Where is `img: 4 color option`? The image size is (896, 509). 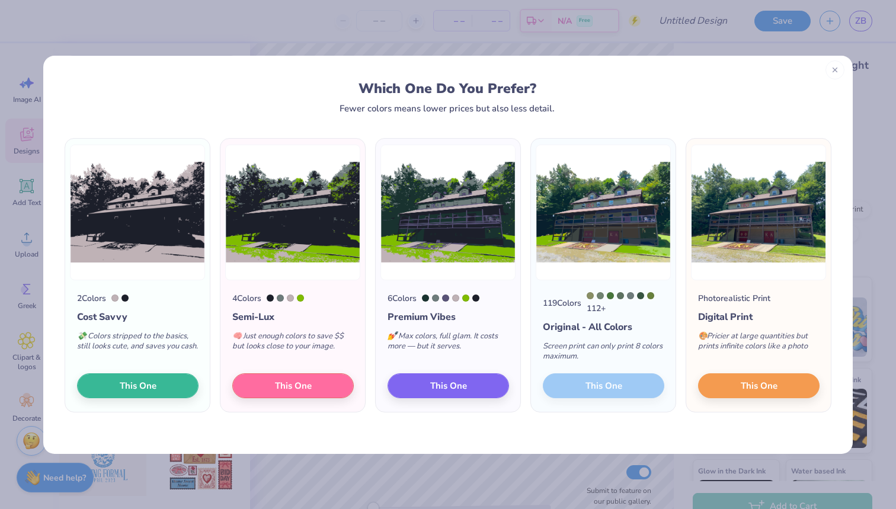 img: 4 color option is located at coordinates (293, 212).